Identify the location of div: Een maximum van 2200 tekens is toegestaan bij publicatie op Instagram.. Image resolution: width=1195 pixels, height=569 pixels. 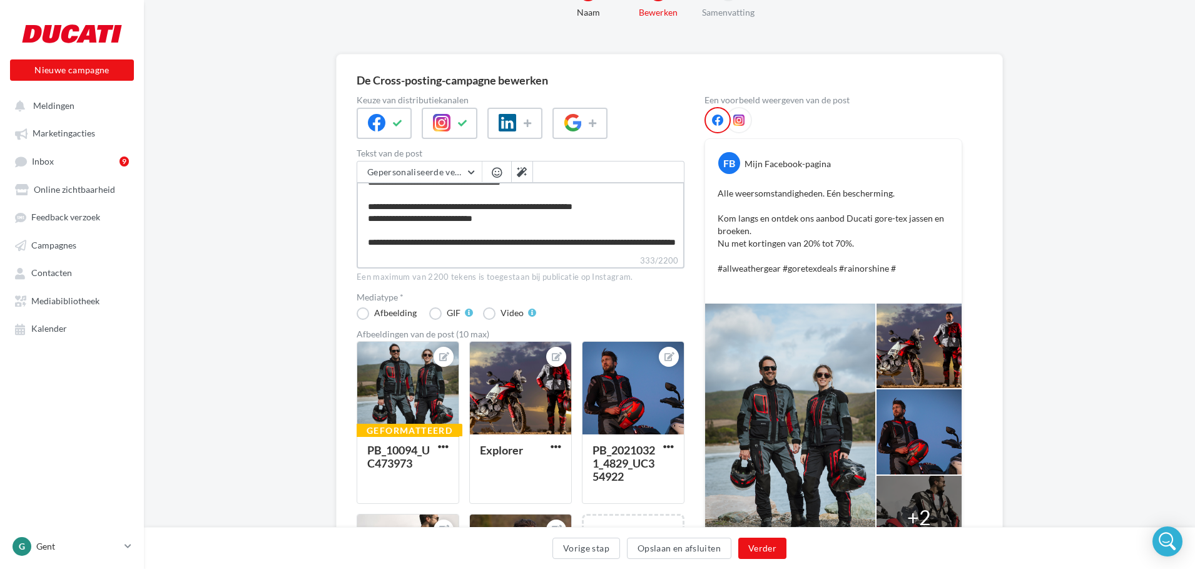
(521, 277).